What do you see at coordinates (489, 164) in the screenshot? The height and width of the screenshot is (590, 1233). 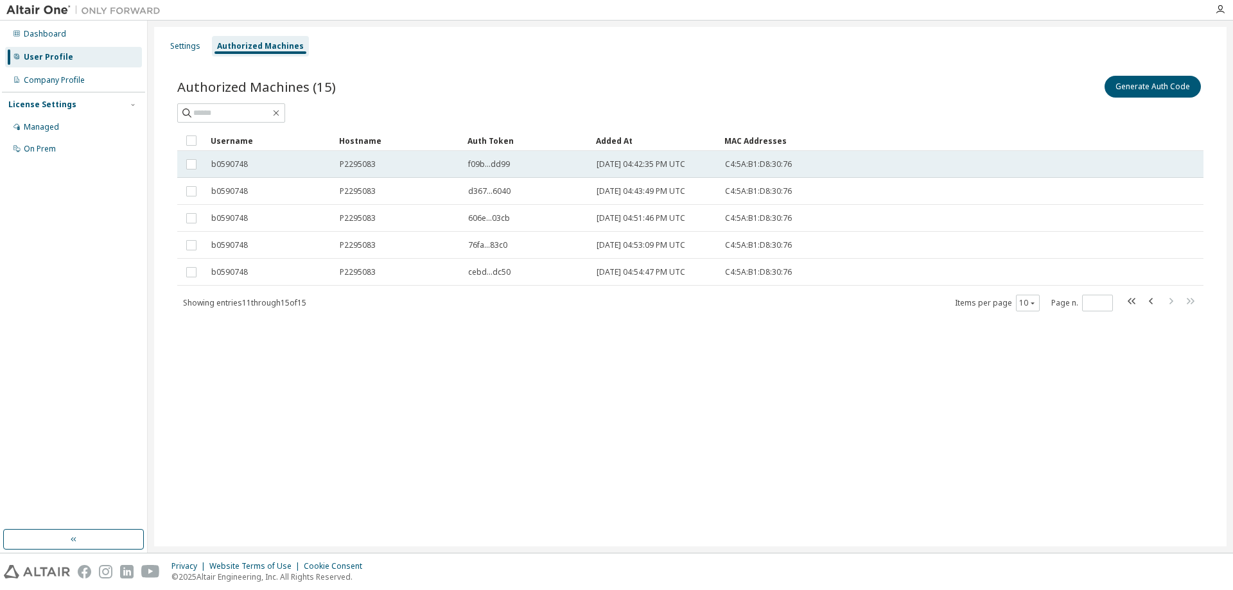 I see `span: f09b...dd99` at bounding box center [489, 164].